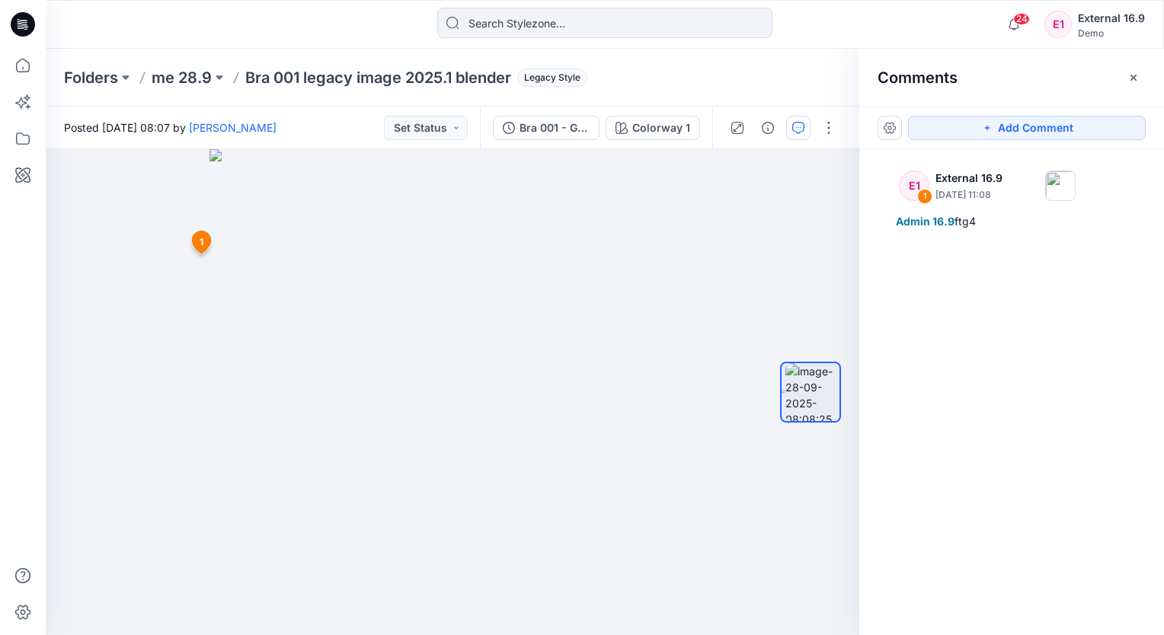  I want to click on p: External 16.9, so click(969, 178).